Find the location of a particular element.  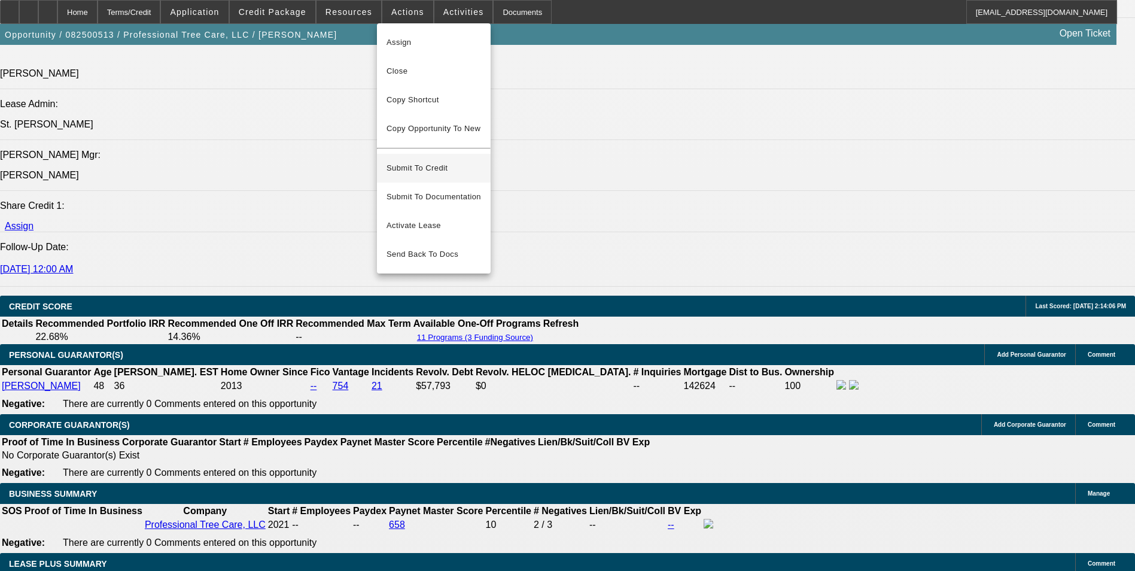

span: Close is located at coordinates (434, 71).